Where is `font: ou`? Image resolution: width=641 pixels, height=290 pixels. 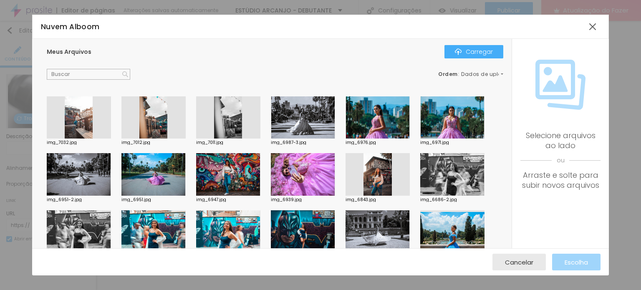
font: ou is located at coordinates (561, 160).